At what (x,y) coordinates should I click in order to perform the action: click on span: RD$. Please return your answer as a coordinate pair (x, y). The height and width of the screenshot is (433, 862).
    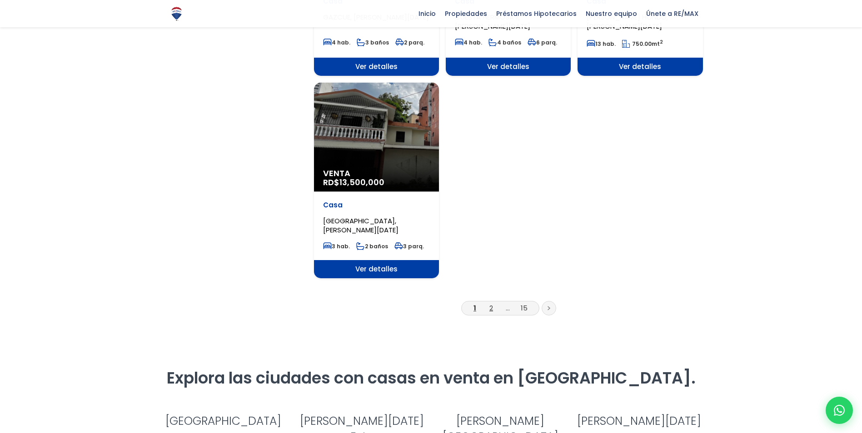
    Looking at the image, I should click on (353, 182).